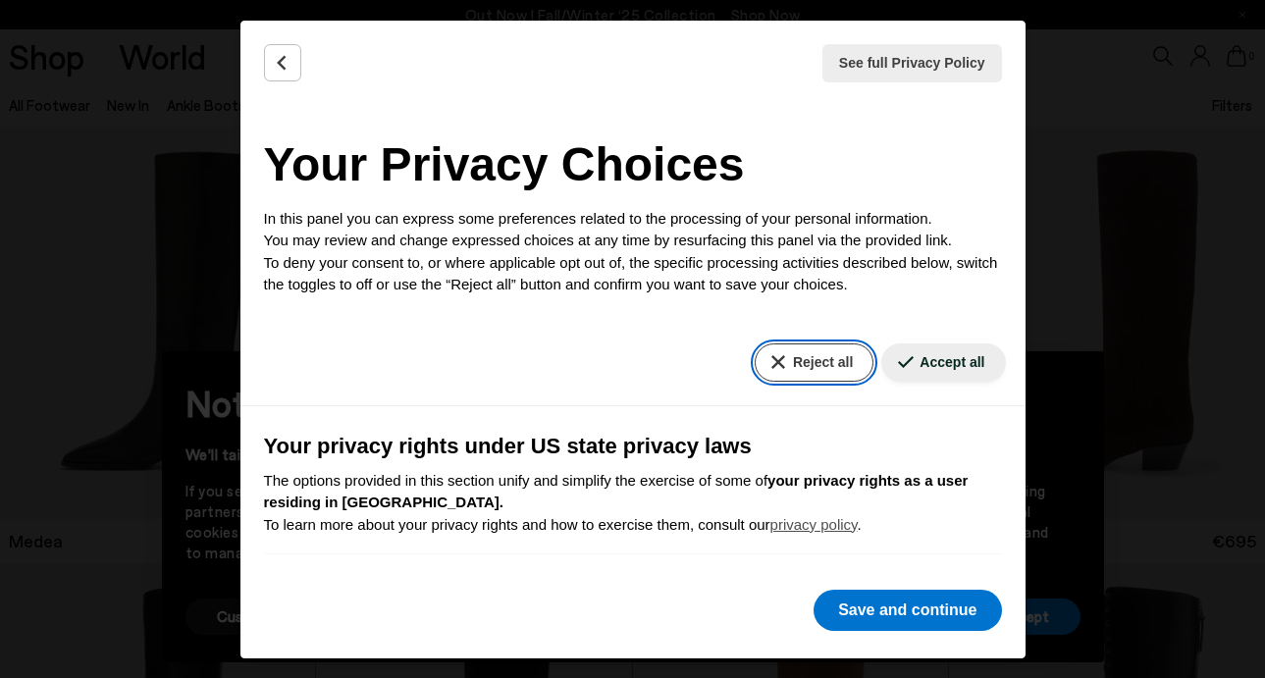 This screenshot has height=678, width=1265. Describe the element at coordinates (943, 362) in the screenshot. I see `button: Accept all` at that location.